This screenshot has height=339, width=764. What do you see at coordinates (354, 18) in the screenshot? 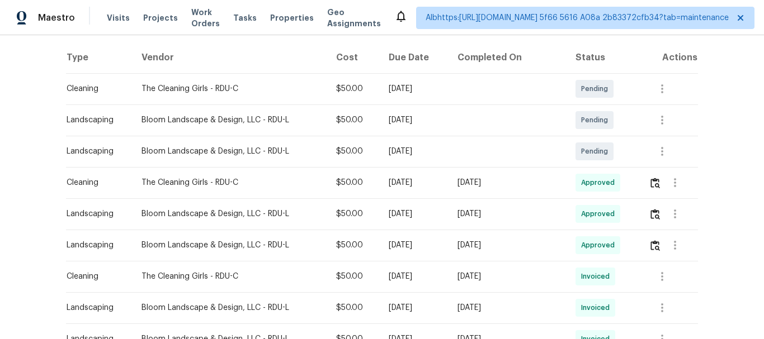
I see `span: Geo Assignments` at bounding box center [354, 18].